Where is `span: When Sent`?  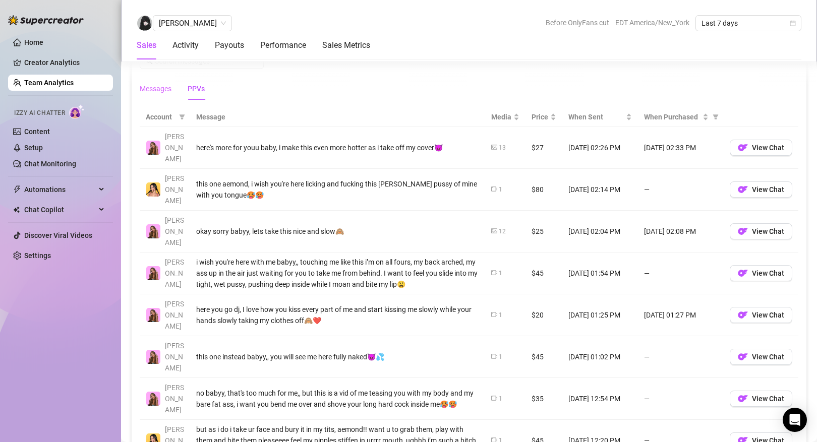
span: When Sent is located at coordinates (596, 117).